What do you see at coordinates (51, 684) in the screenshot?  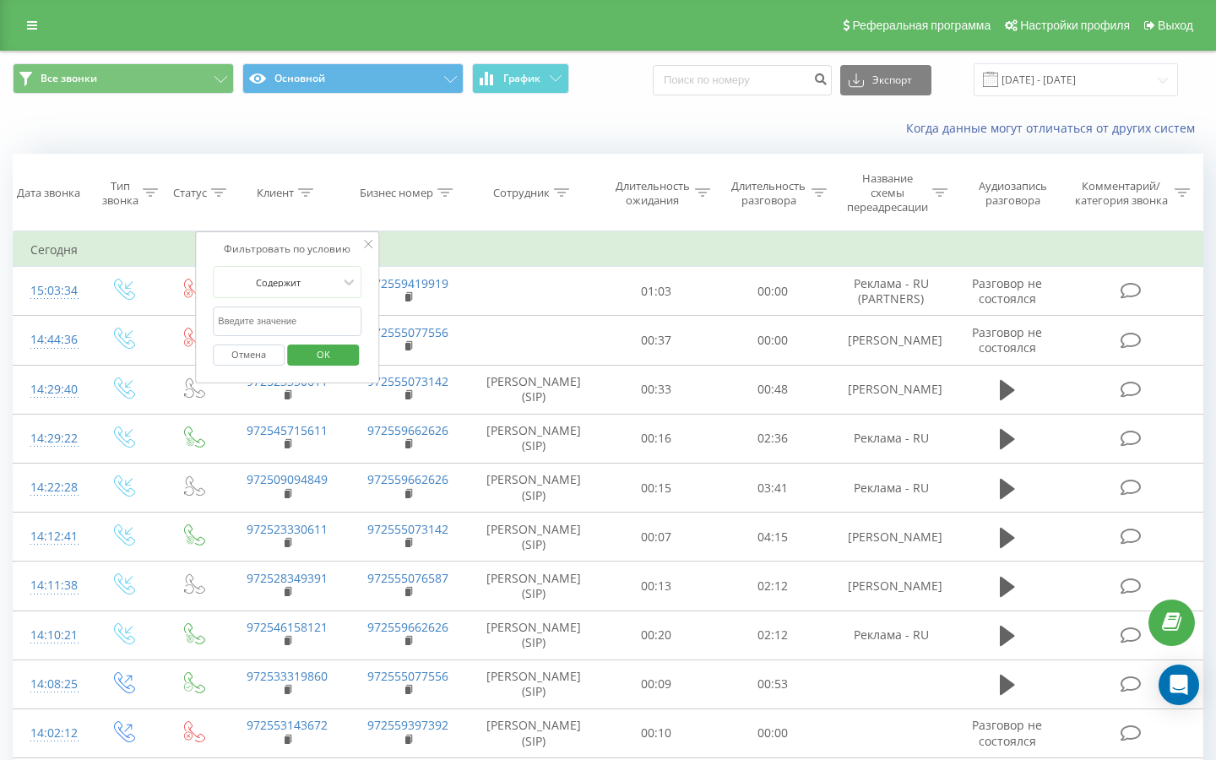 I see `div: 14:08:25` at bounding box center [51, 684].